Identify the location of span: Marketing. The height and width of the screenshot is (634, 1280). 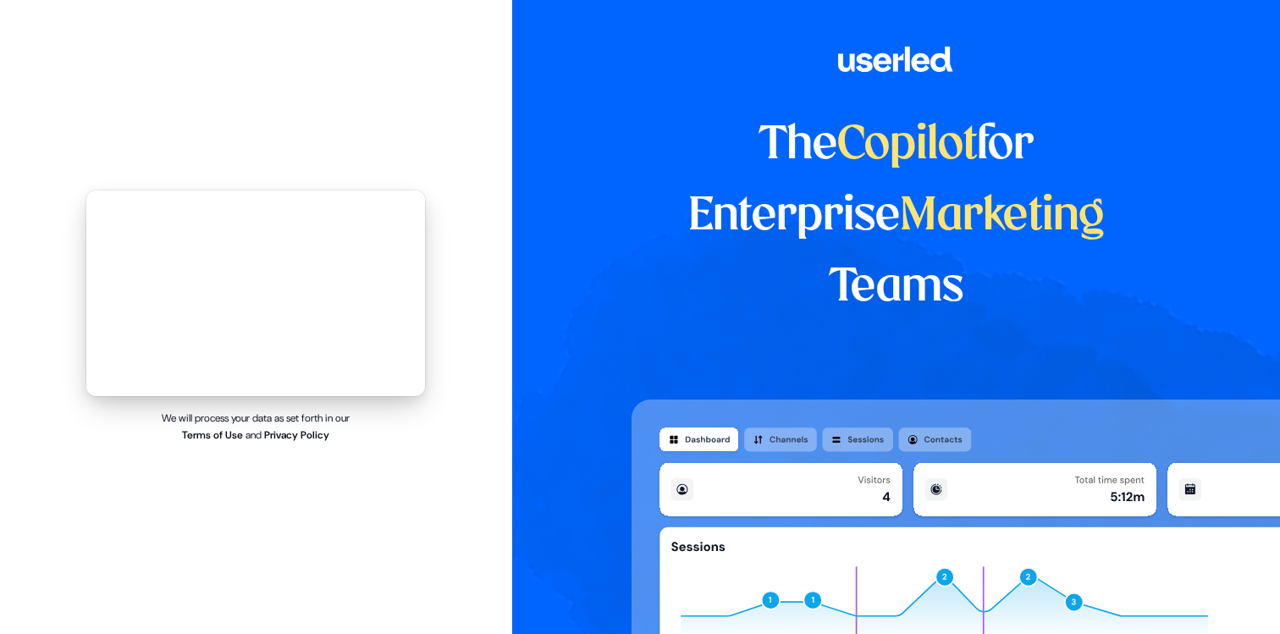
(1003, 217).